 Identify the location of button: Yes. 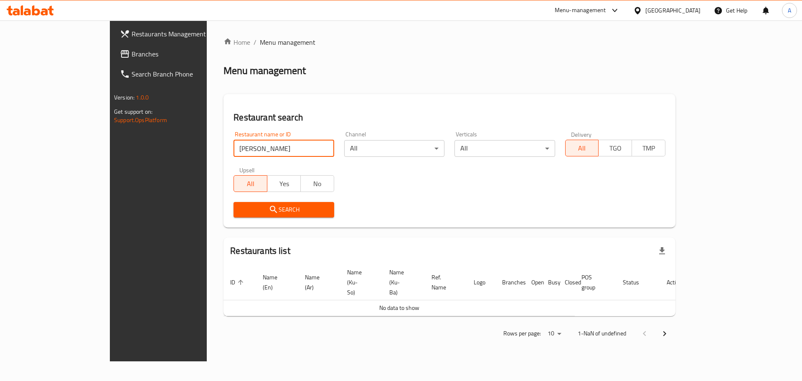
(284, 183).